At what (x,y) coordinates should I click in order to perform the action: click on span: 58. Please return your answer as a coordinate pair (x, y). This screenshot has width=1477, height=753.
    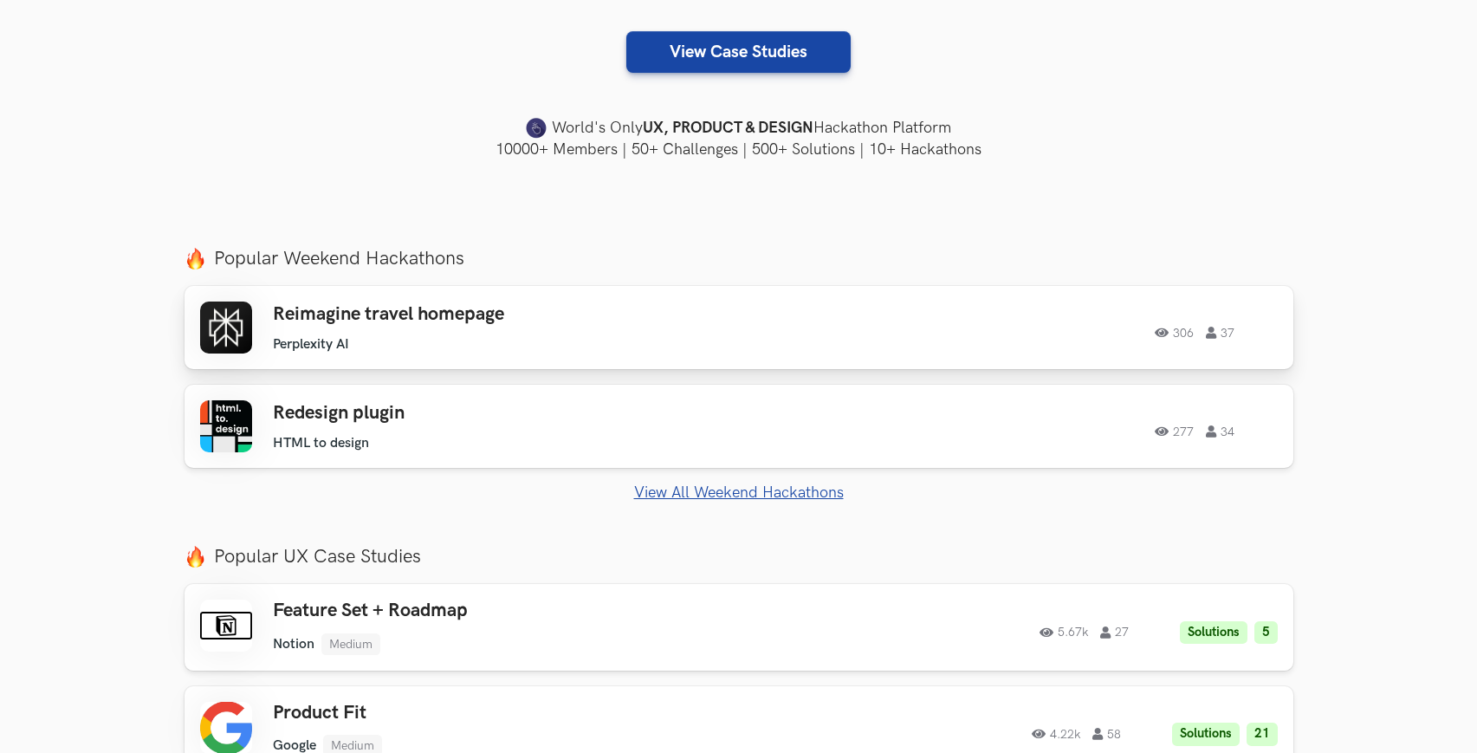
    Looking at the image, I should click on (1106, 734).